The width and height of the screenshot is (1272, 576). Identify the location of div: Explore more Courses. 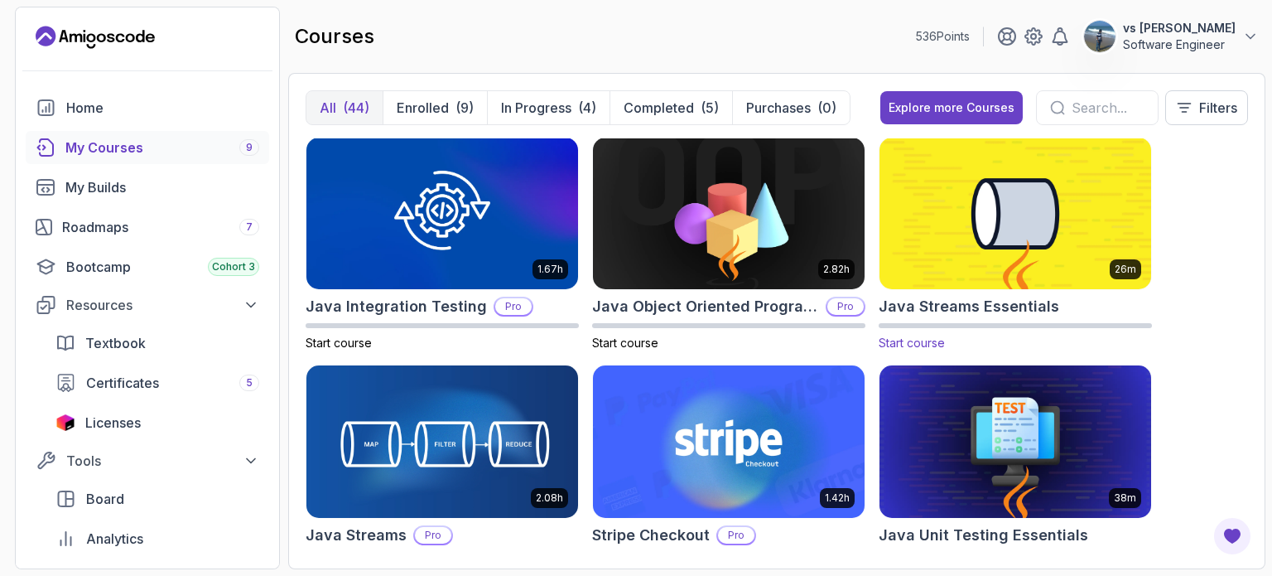
(952, 108).